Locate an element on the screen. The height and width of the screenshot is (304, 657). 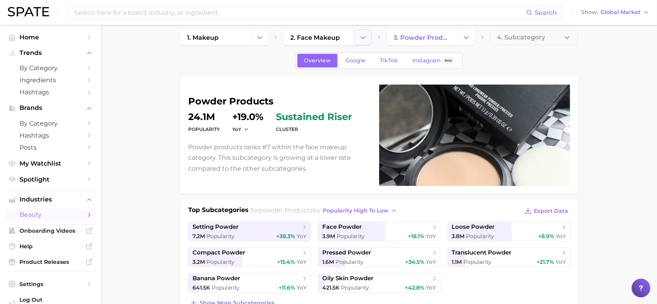
a: face powder3.9m Popularity+18.1% YoY is located at coordinates (379, 232).